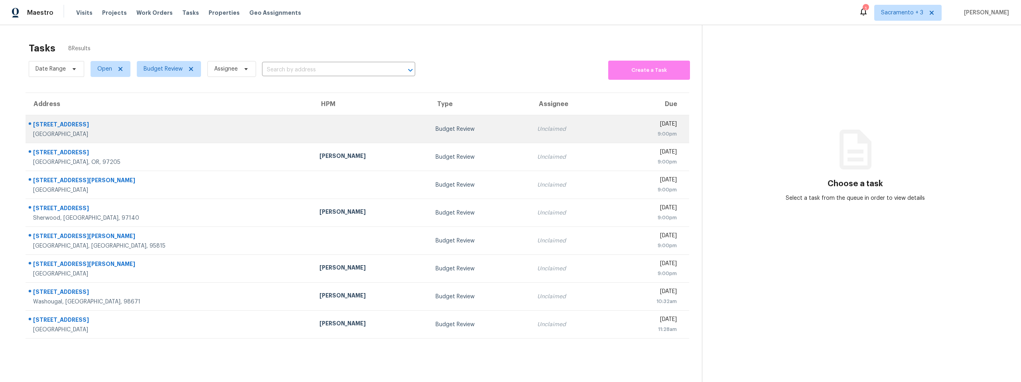 This screenshot has height=382, width=1021. Describe the element at coordinates (410, 70) in the screenshot. I see `button: Open` at that location.